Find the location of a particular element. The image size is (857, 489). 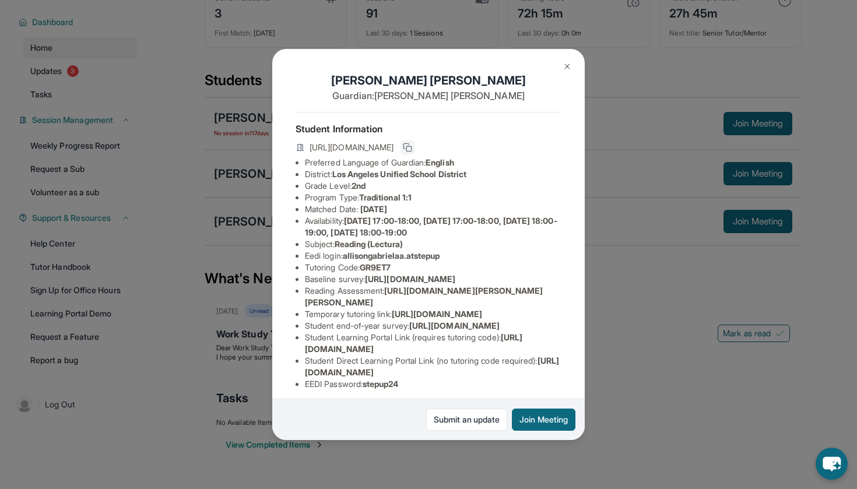

li: Reading Assessment : is located at coordinates (433, 297).